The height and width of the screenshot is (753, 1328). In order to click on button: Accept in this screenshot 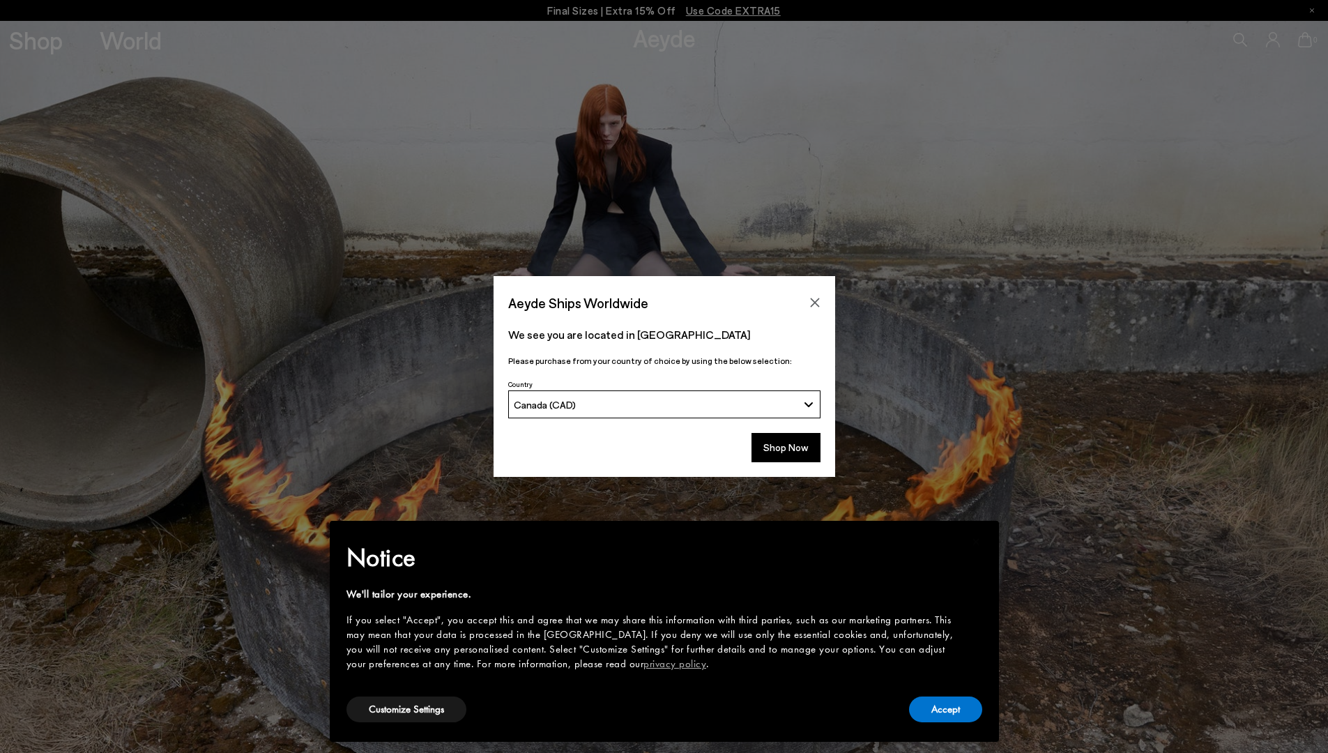, I will do `click(945, 709)`.